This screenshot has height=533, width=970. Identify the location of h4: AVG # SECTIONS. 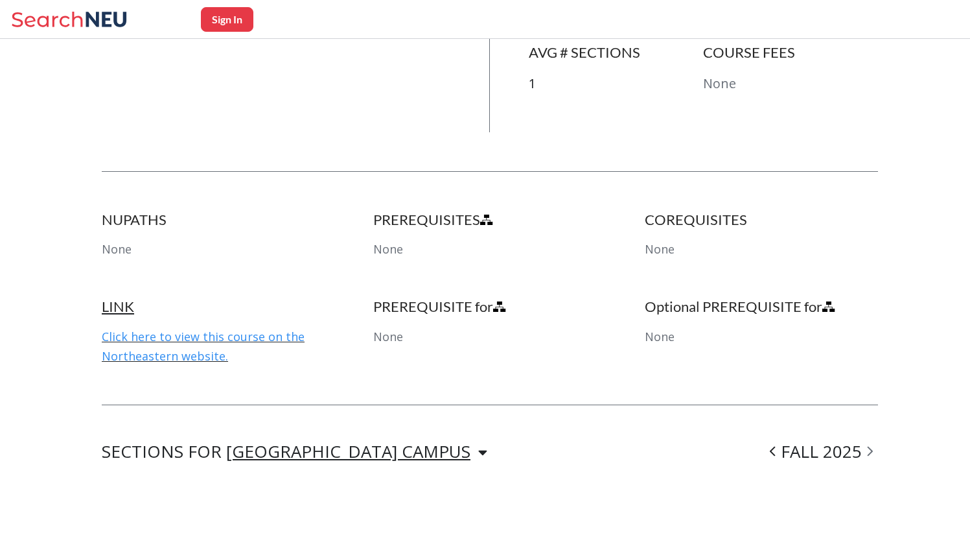
(616, 52).